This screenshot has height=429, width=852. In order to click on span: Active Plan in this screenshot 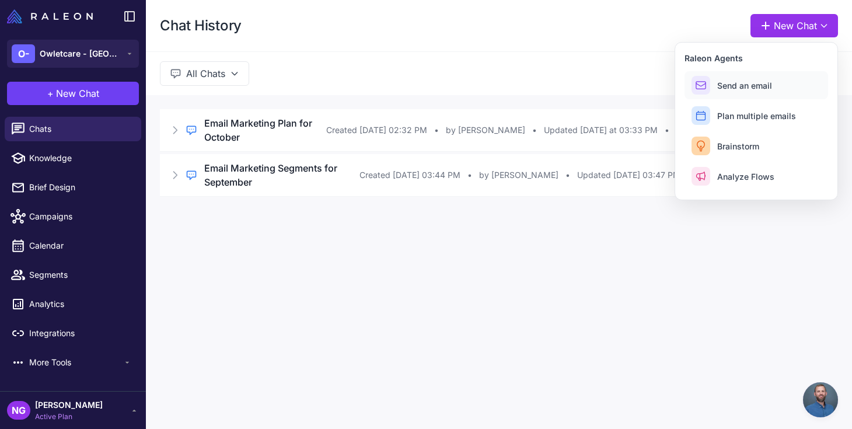, I will do `click(69, 416)`.